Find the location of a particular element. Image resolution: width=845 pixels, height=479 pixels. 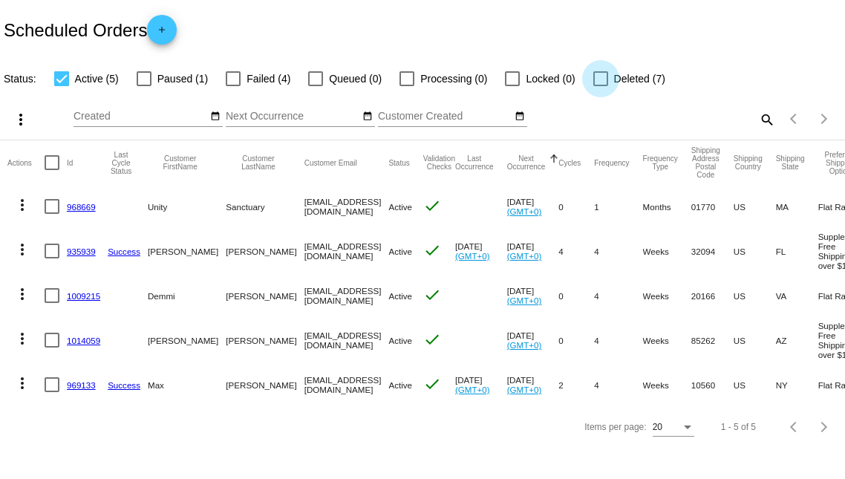

button: Change sorting for LastOccurrenceUtc is located at coordinates (474, 163).